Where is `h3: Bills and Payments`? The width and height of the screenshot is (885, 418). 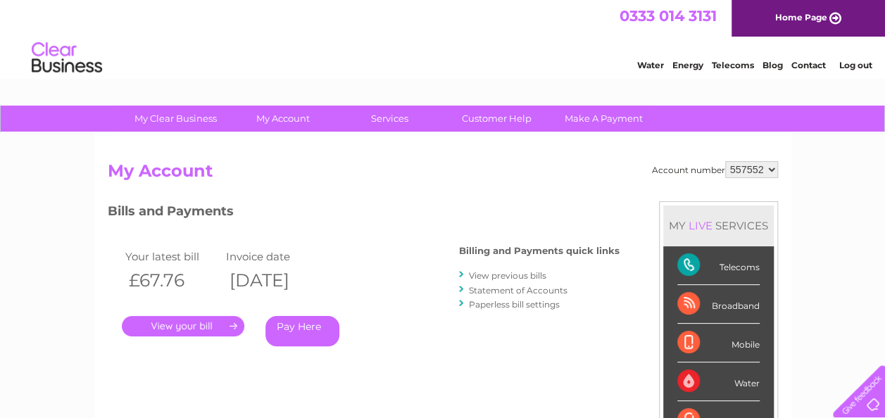 h3: Bills and Payments is located at coordinates (363, 213).